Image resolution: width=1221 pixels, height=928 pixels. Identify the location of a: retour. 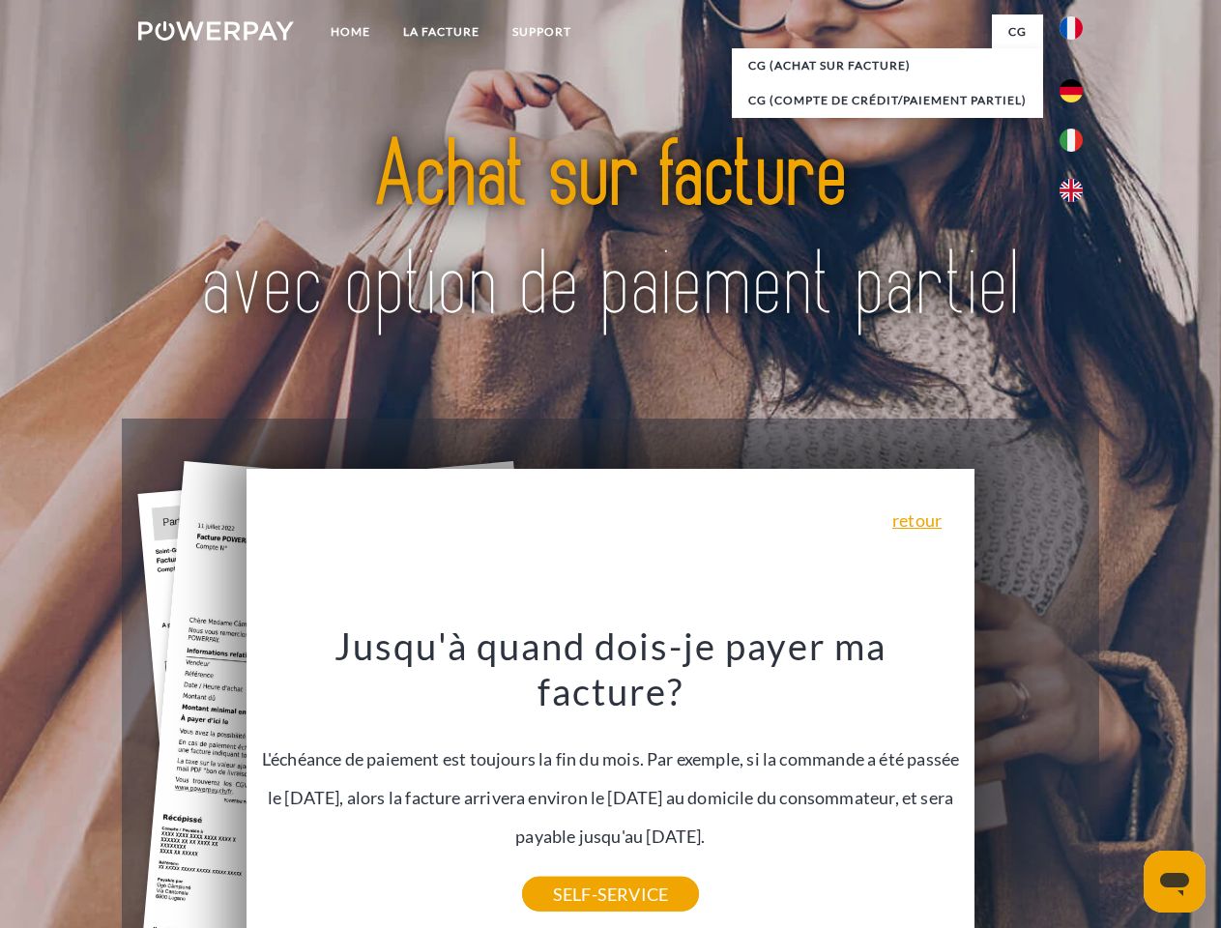
(917, 520).